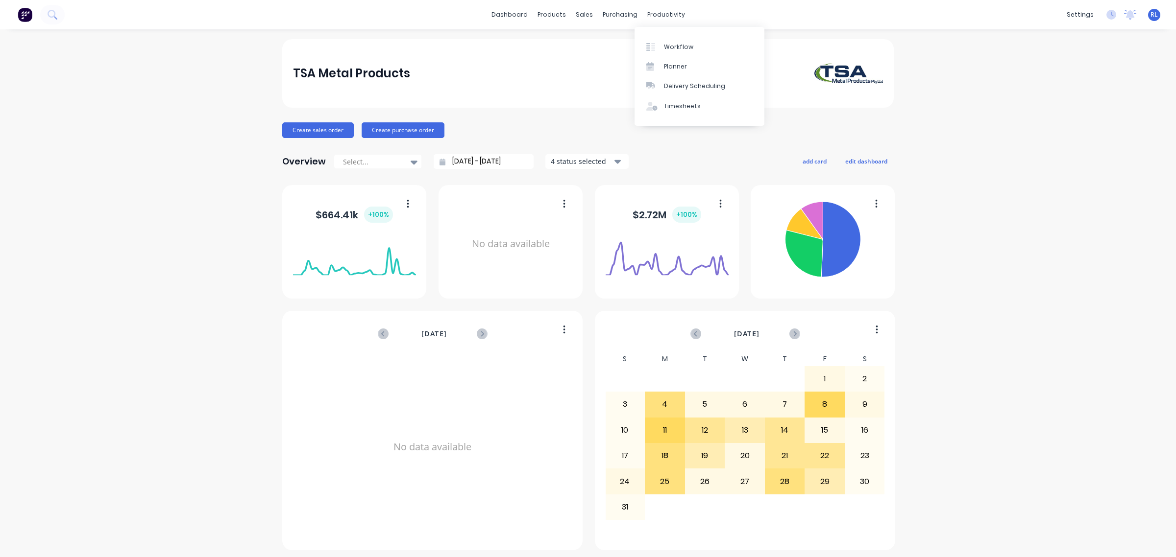 Image resolution: width=1176 pixels, height=557 pixels. I want to click on img: Factory, so click(25, 15).